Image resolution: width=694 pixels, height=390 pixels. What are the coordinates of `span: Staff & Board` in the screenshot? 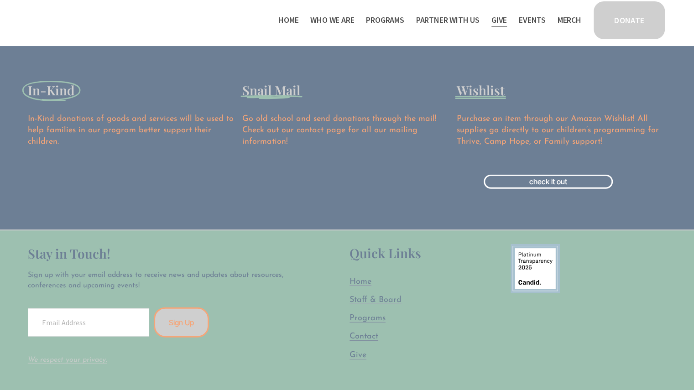 It's located at (375, 300).